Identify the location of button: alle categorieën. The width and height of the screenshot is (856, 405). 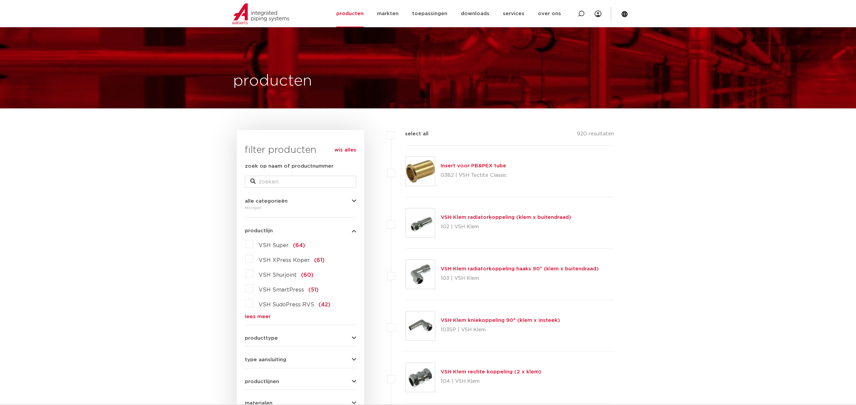
(300, 201).